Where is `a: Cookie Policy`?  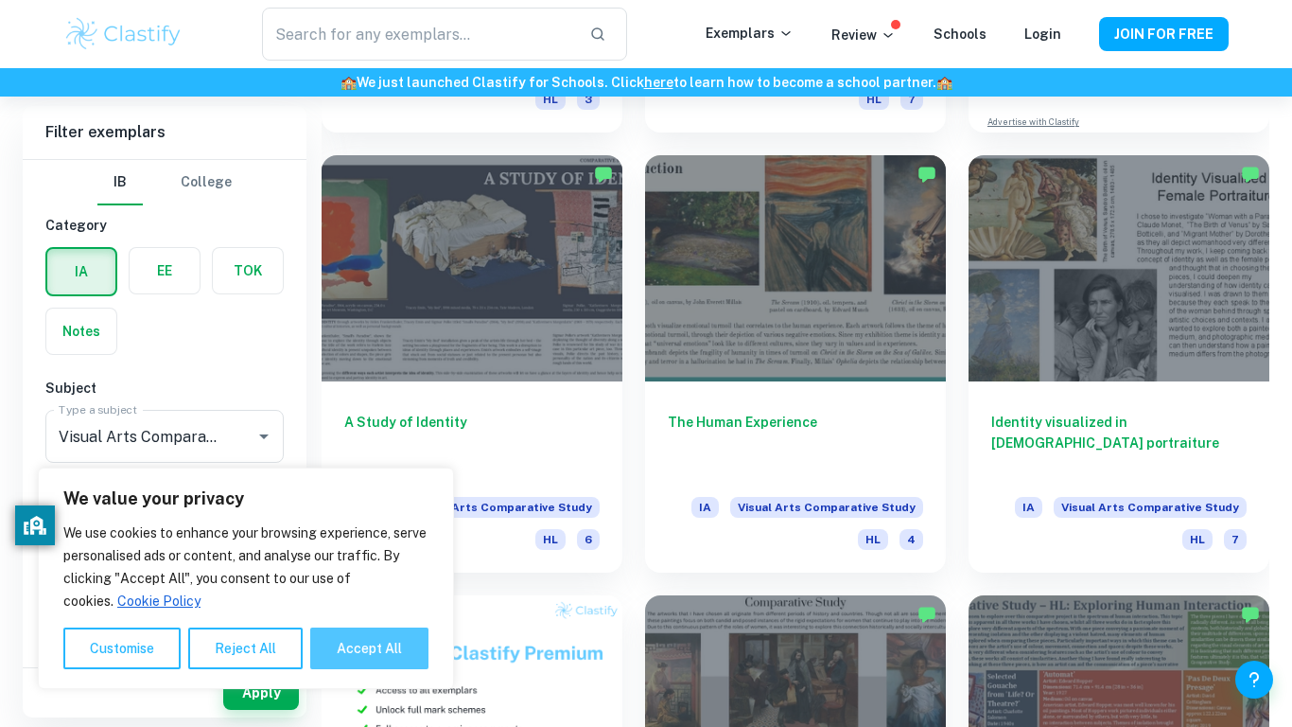
a: Cookie Policy is located at coordinates (159, 601).